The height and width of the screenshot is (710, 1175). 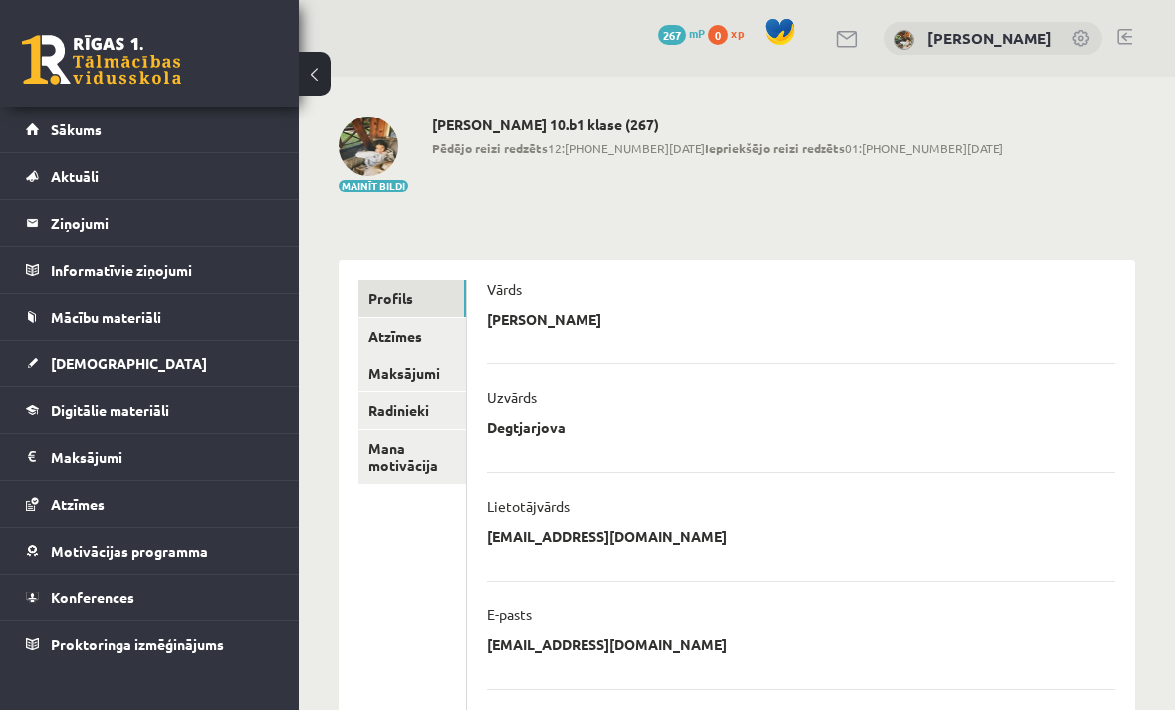 I want to click on a: Digitālie materiāli, so click(x=149, y=410).